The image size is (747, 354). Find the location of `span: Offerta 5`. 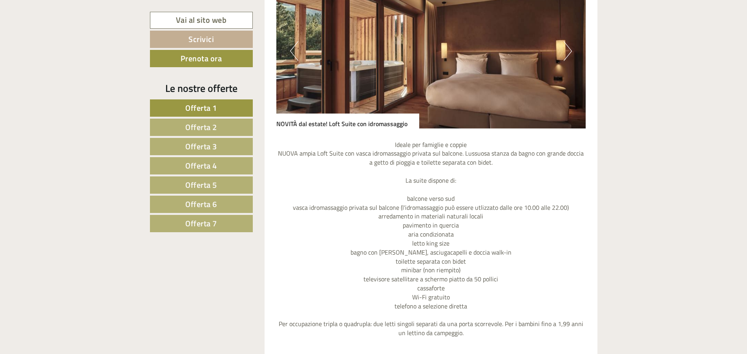

span: Offerta 5 is located at coordinates (201, 184).